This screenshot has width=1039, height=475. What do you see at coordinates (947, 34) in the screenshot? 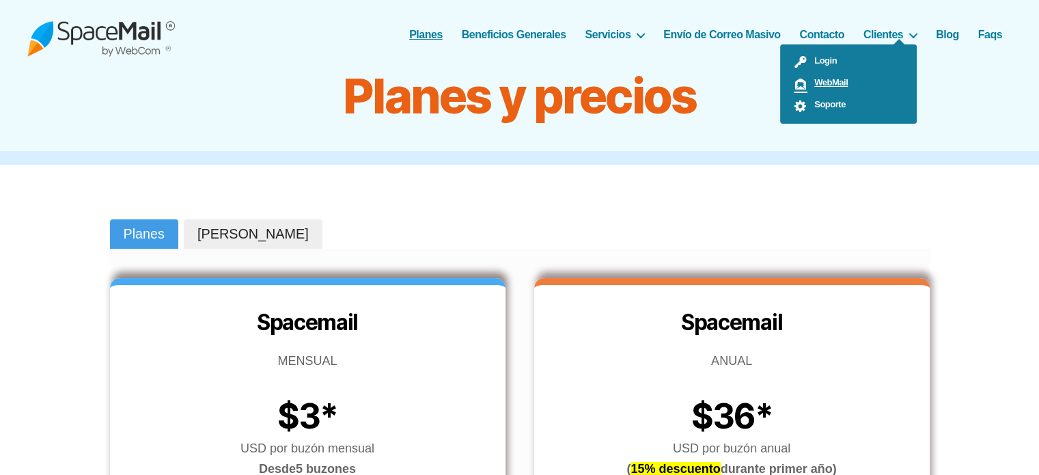
I see `a: Blog` at bounding box center [947, 34].